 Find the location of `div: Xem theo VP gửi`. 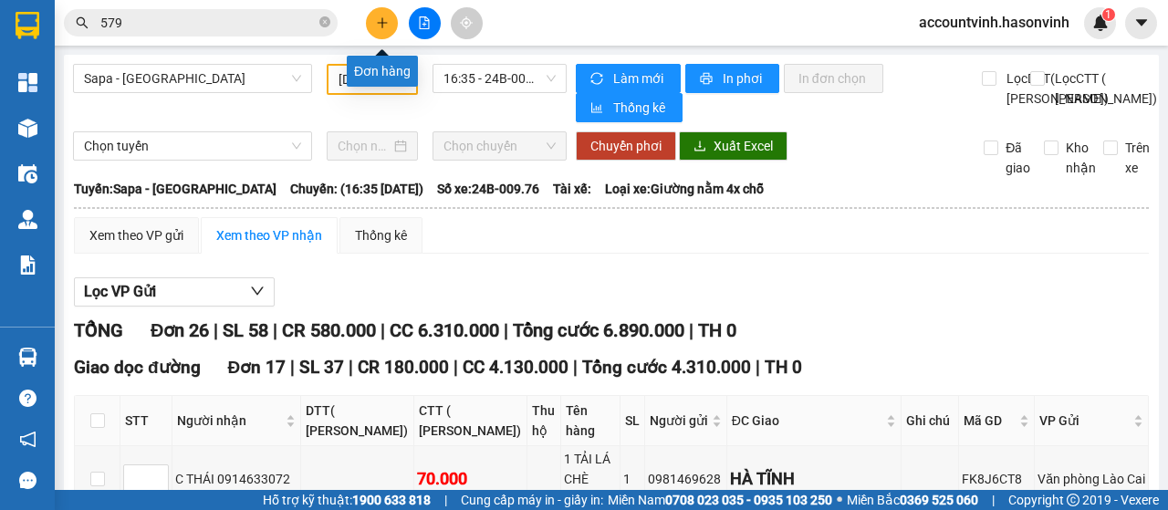

div: Xem theo VP gửi is located at coordinates (136, 235).